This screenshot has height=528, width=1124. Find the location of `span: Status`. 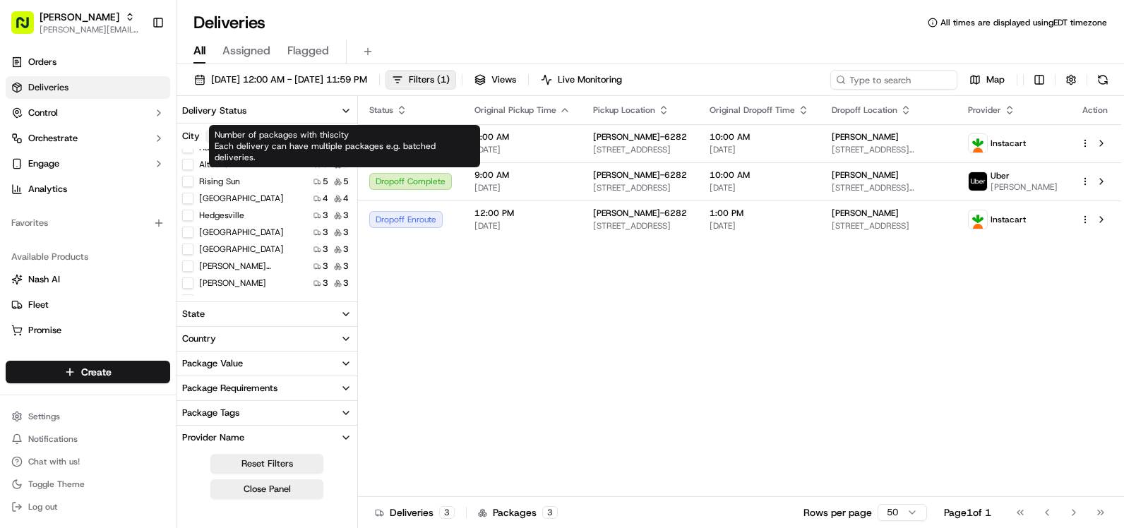

span: Status is located at coordinates (381, 110).